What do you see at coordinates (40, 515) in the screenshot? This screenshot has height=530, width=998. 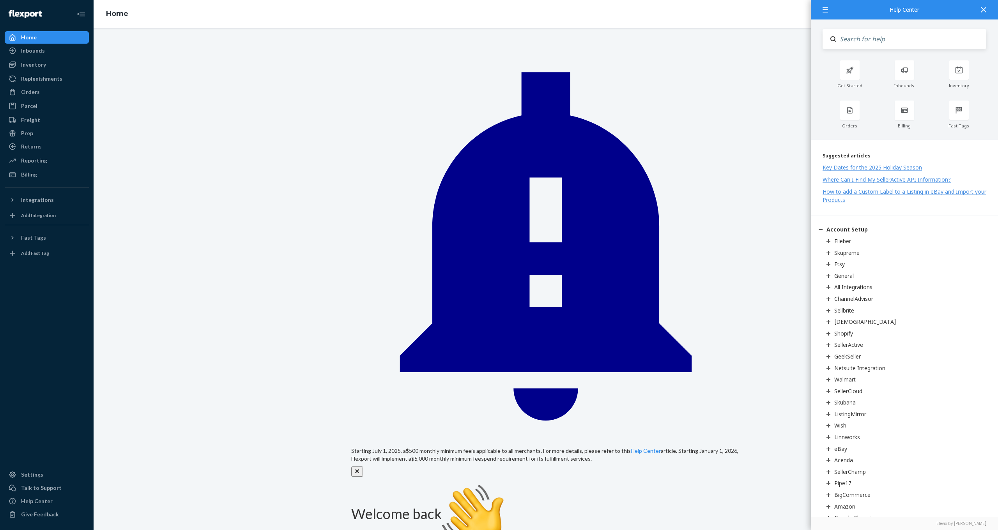 I see `div: Give Feedback` at bounding box center [40, 515].